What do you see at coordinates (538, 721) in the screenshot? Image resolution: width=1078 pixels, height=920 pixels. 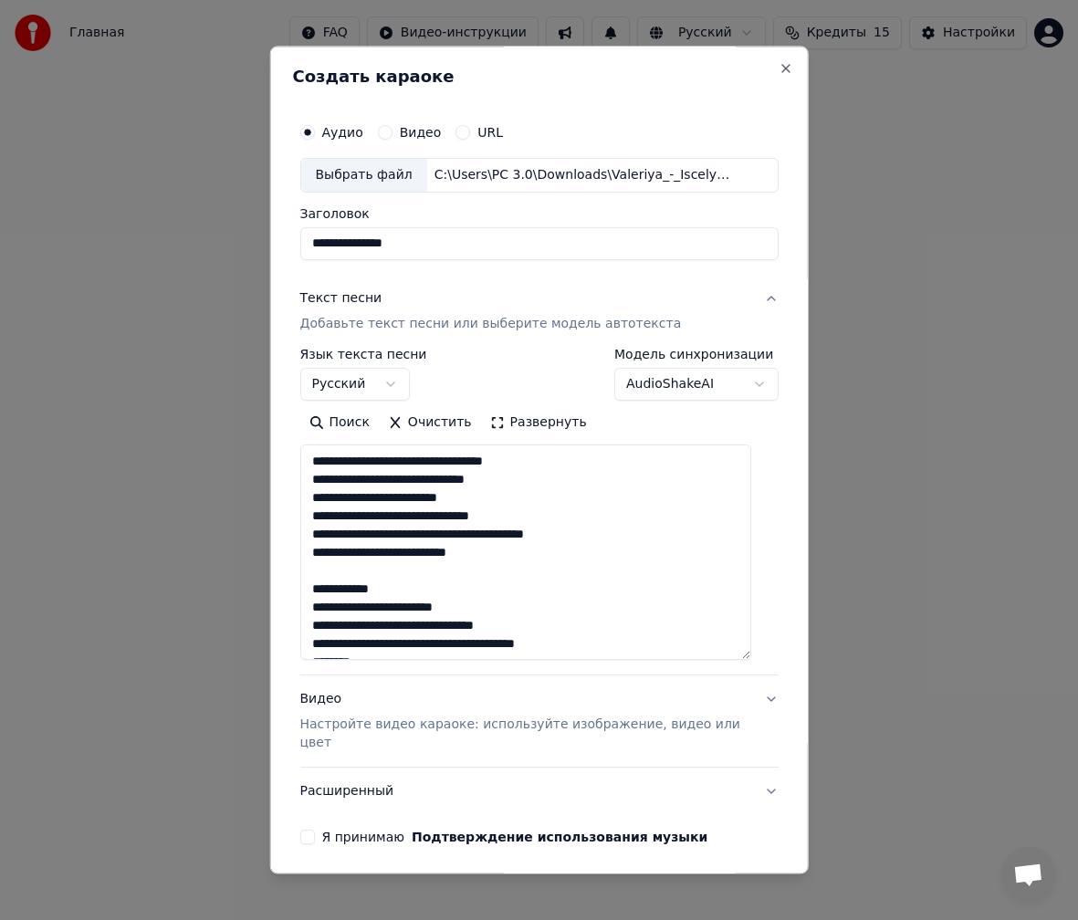 I see `button: ВидеоНастройте видео караоке: используйте изображение, видео или цвет` at bounding box center [538, 721].